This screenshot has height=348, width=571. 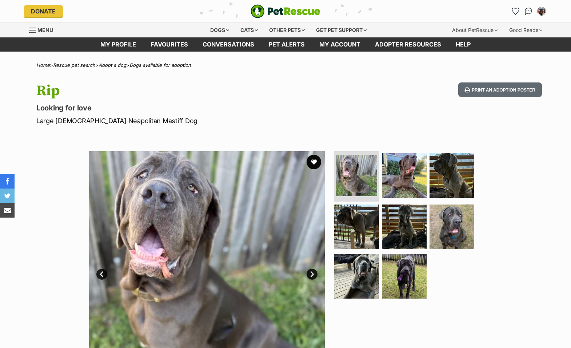 What do you see at coordinates (314, 162) in the screenshot?
I see `button: favourite` at bounding box center [314, 162].